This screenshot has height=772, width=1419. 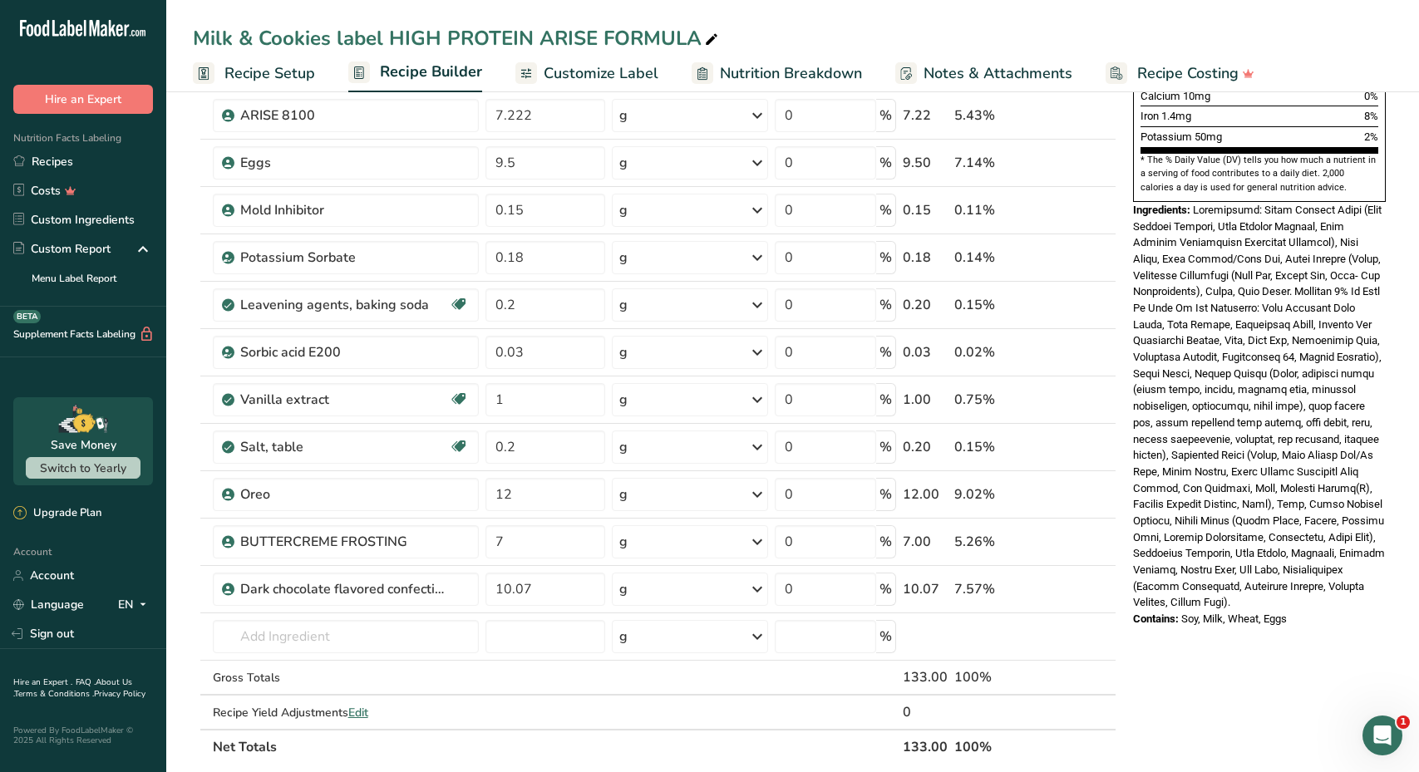 What do you see at coordinates (430, 71) in the screenshot?
I see `span: Recipe Builder` at bounding box center [430, 71].